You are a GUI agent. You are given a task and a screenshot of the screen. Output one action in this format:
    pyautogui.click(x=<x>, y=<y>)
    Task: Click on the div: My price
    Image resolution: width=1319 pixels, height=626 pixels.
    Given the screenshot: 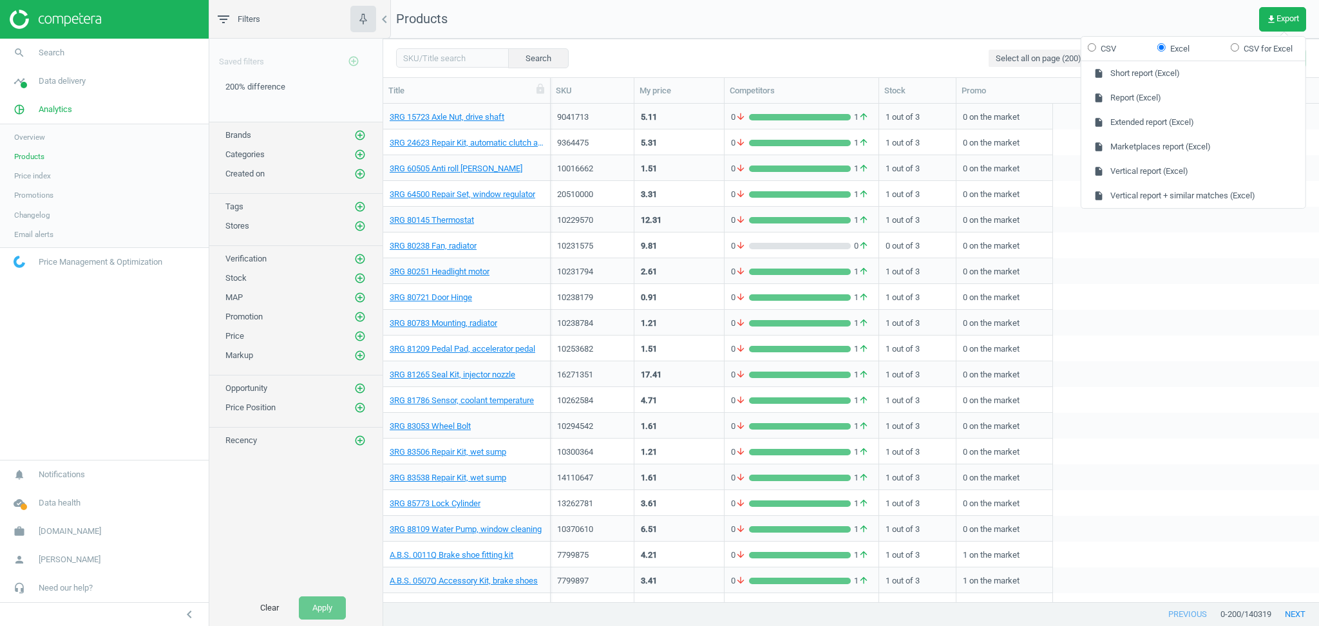 What is the action you would take?
    pyautogui.click(x=679, y=91)
    